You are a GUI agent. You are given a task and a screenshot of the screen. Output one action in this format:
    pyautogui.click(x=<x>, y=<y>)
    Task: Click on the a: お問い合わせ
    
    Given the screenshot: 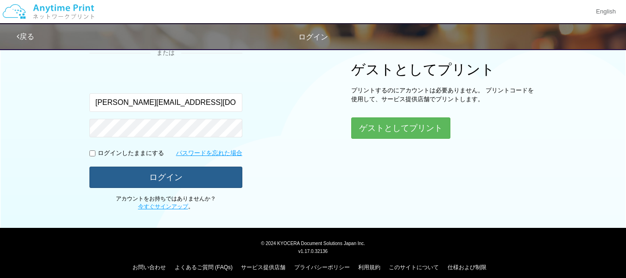 What is the action you would take?
    pyautogui.click(x=149, y=267)
    